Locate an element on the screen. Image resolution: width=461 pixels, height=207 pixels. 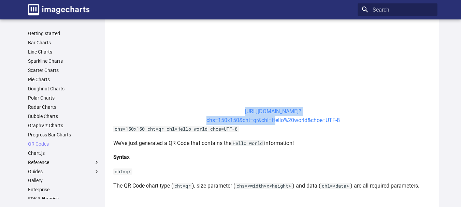
p: The QR Code chart type ( ), size parameter ( ) and data ( ) are all required parameters. is located at coordinates (273, 186).